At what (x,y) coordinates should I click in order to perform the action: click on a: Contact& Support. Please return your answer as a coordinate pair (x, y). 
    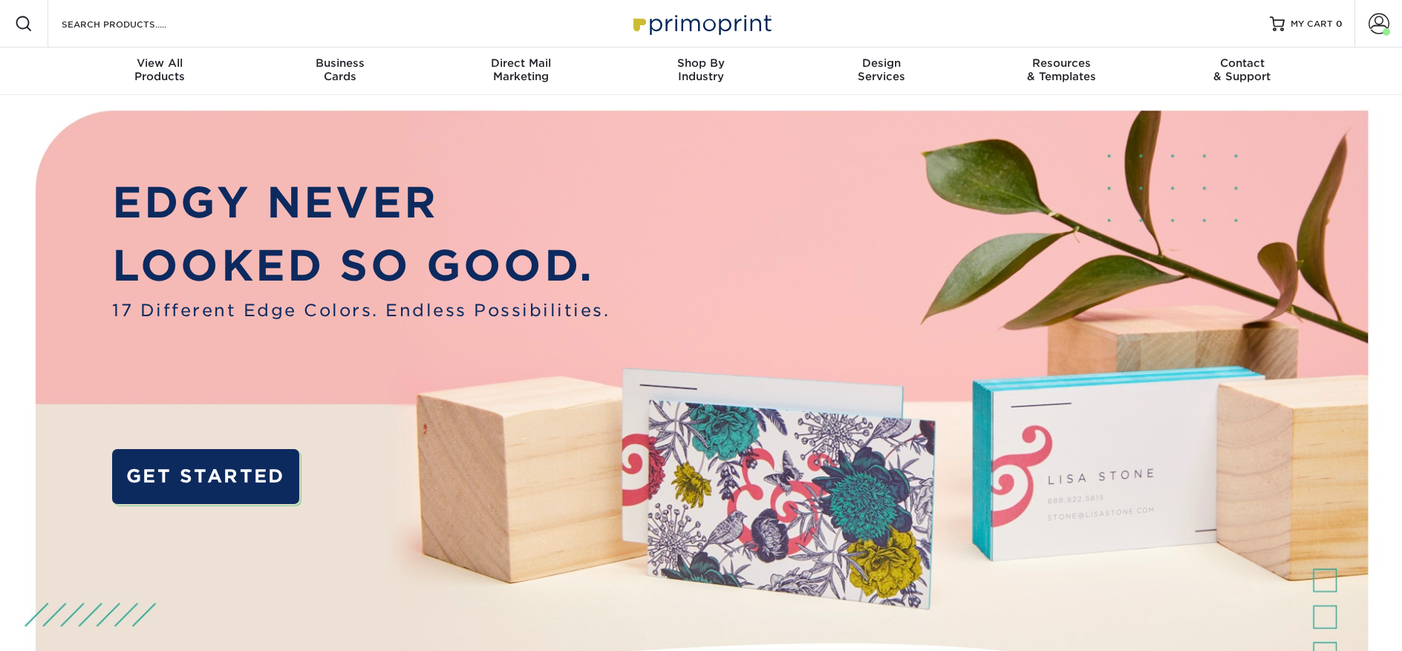
    Looking at the image, I should click on (1242, 71).